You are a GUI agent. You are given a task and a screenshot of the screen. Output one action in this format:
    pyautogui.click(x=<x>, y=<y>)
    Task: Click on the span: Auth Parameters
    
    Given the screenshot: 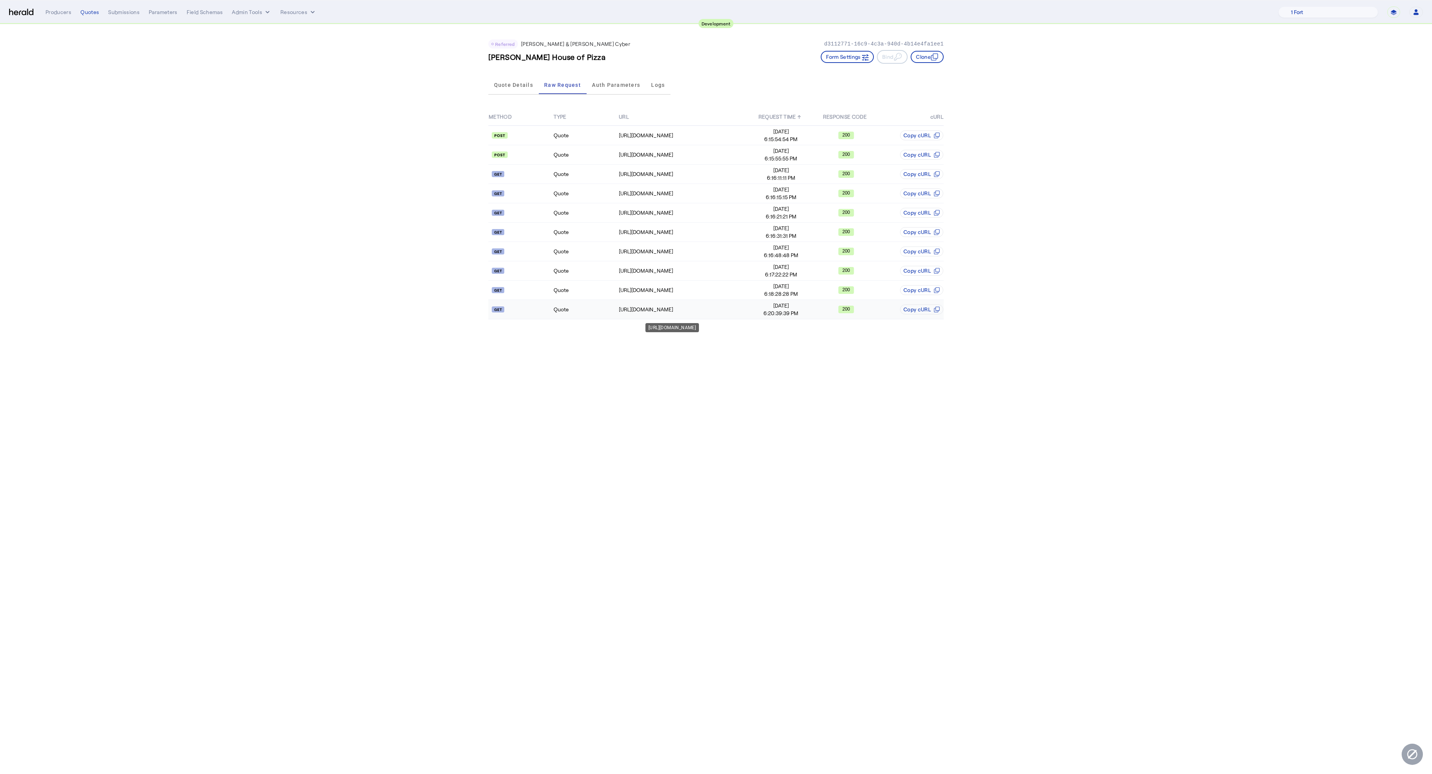 What is the action you would take?
    pyautogui.click(x=616, y=85)
    